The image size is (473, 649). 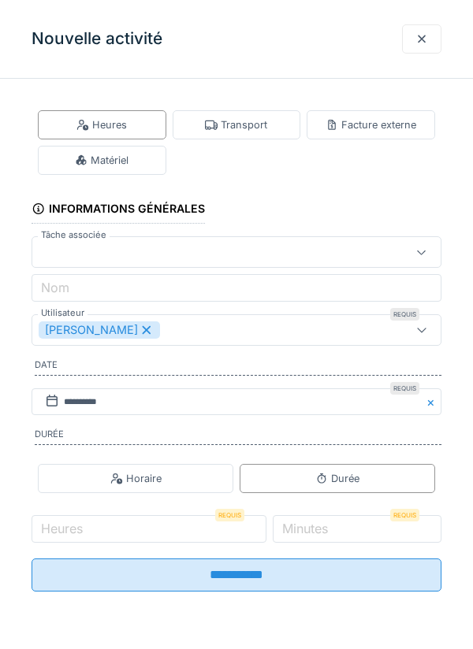 I want to click on label: Nom, so click(x=55, y=288).